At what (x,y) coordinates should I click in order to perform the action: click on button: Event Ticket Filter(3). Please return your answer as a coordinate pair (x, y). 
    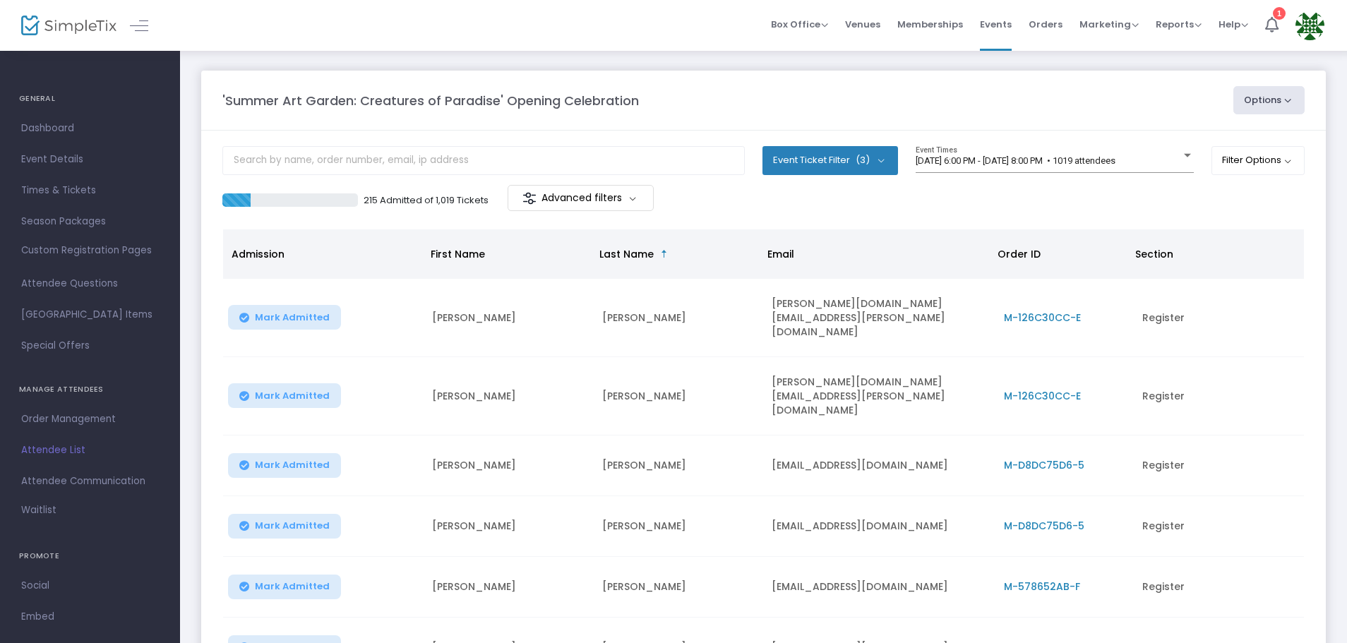
    Looking at the image, I should click on (830, 160).